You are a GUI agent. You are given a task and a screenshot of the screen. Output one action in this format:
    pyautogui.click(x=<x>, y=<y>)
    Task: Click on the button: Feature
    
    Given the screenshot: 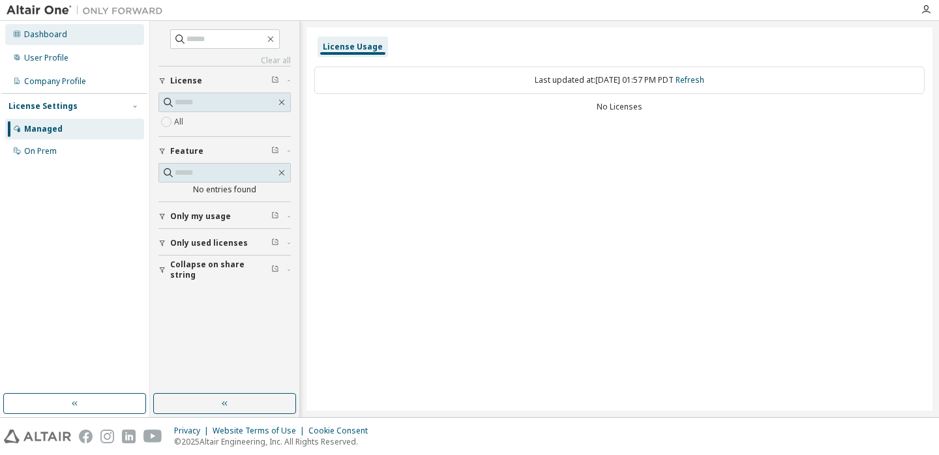 What is the action you would take?
    pyautogui.click(x=224, y=151)
    